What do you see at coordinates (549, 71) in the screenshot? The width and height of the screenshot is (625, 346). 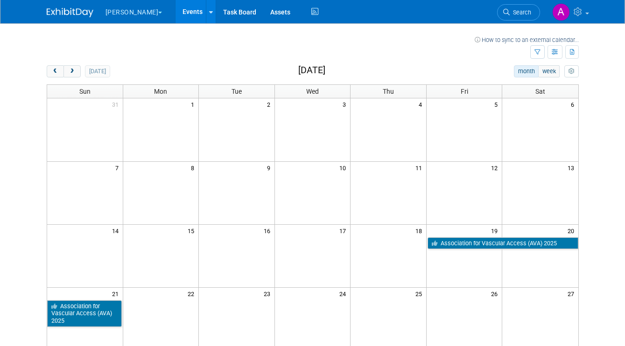 I see `button: week` at bounding box center [549, 71].